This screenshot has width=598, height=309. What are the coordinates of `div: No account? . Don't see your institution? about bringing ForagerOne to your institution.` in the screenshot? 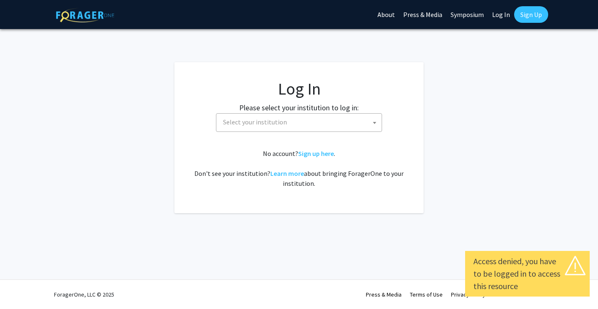 It's located at (299, 168).